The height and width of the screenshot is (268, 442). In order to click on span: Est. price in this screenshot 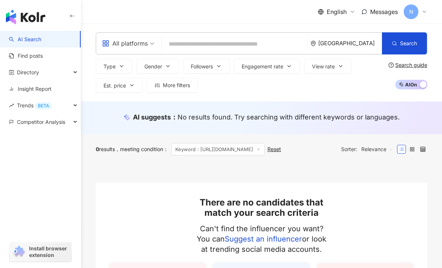, I will do `click(114, 86)`.